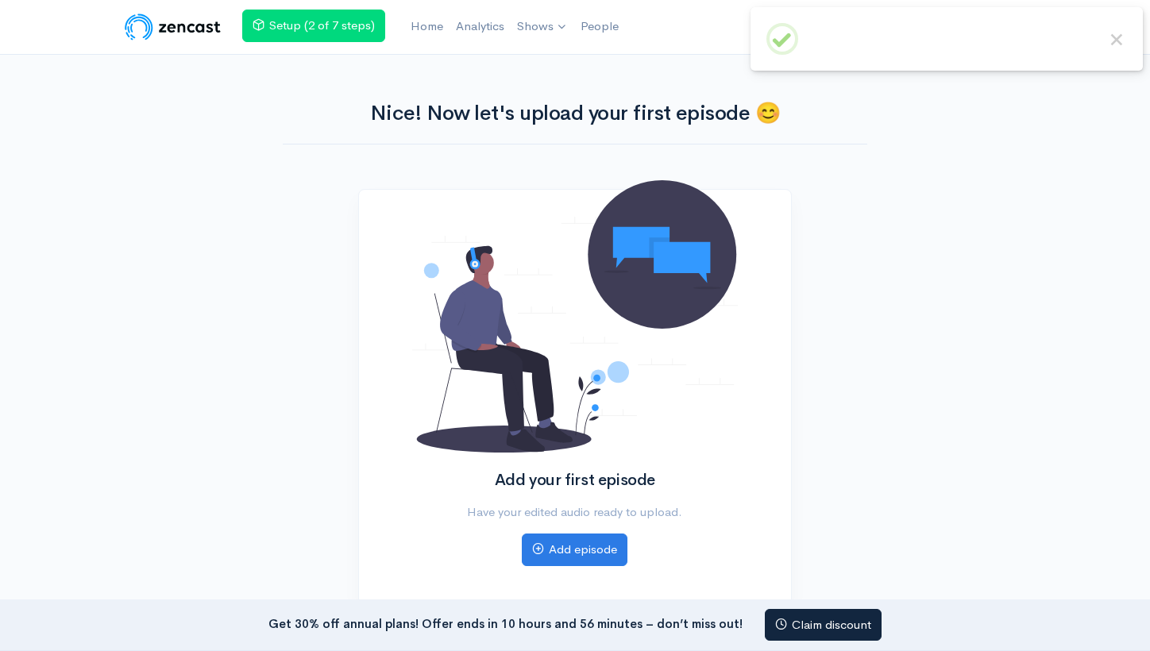 This screenshot has height=651, width=1150. What do you see at coordinates (480, 26) in the screenshot?
I see `a: Analytics` at bounding box center [480, 26].